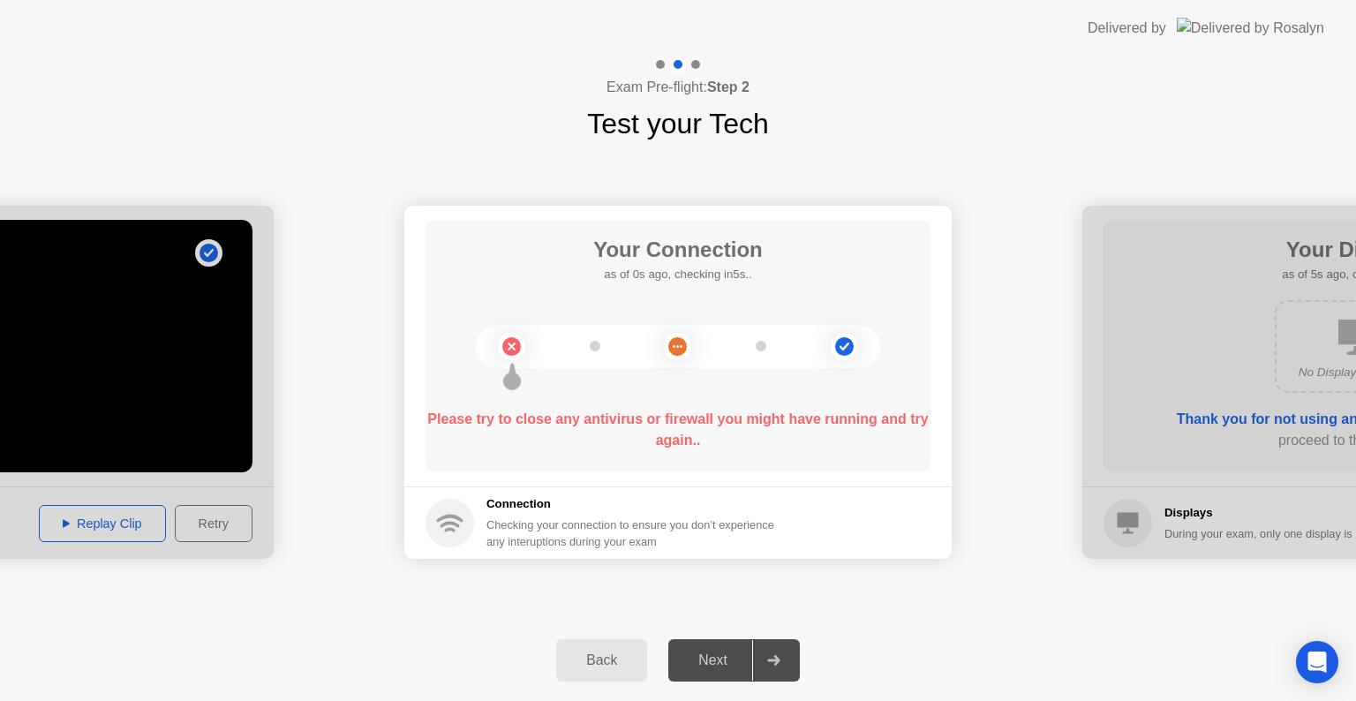 The width and height of the screenshot is (1356, 701). What do you see at coordinates (601, 660) in the screenshot?
I see `button: Back` at bounding box center [601, 660].